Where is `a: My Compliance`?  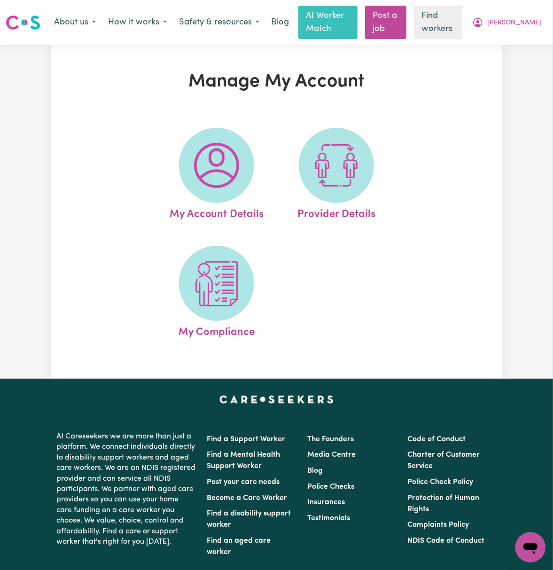 a: My Compliance is located at coordinates (217, 293).